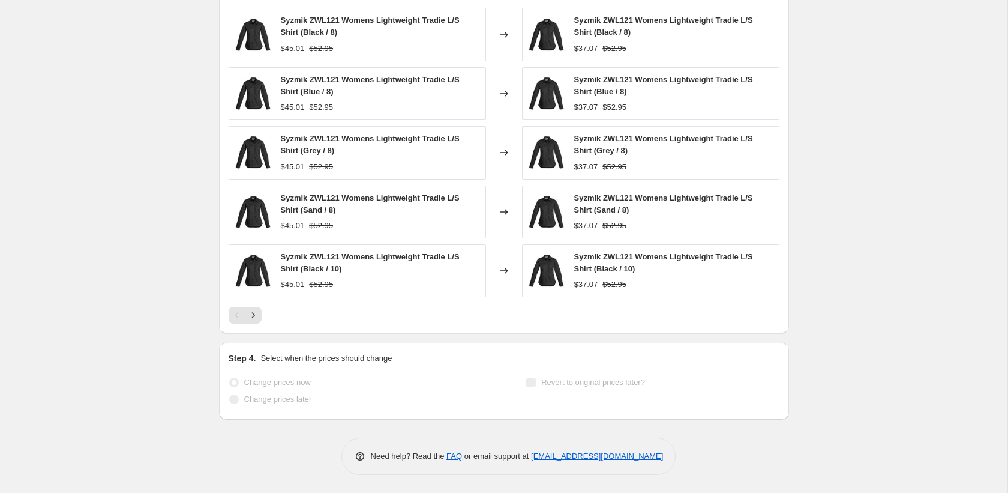 The width and height of the screenshot is (1008, 493). I want to click on p: Select when the prices should change, so click(326, 358).